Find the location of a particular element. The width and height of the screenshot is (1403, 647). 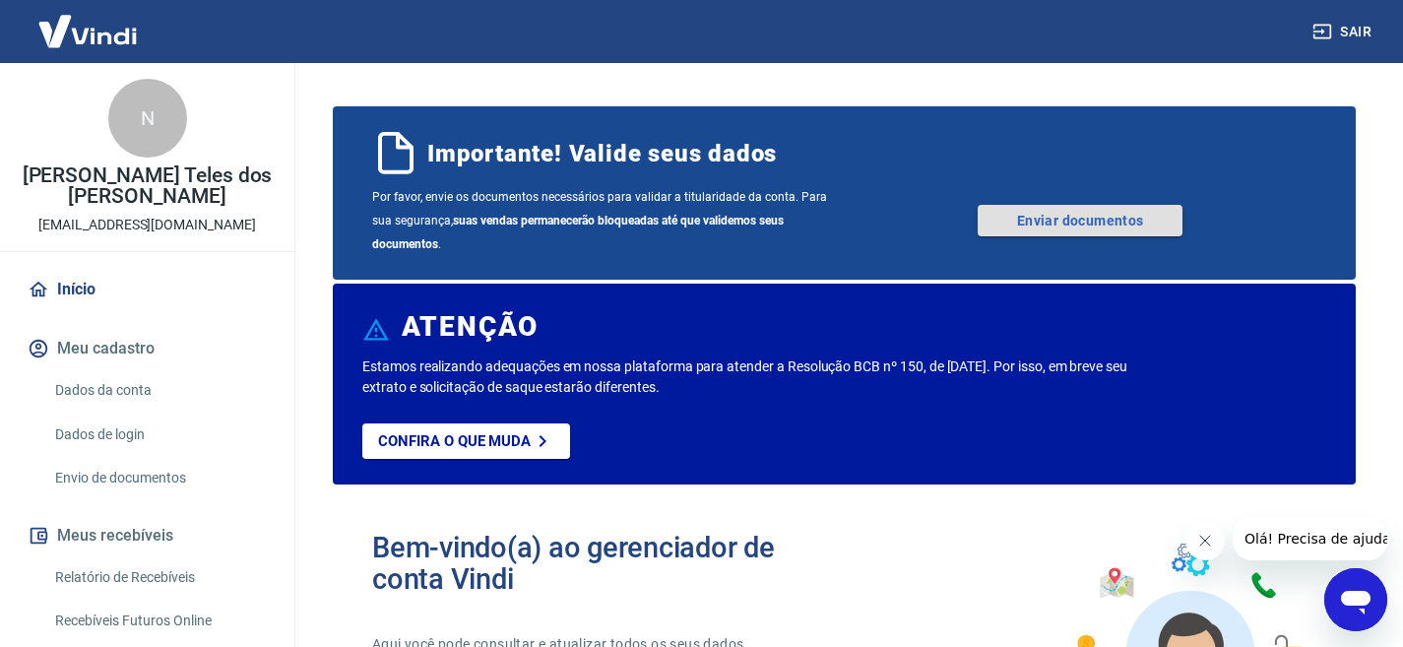

img: Vindi is located at coordinates (88, 31).